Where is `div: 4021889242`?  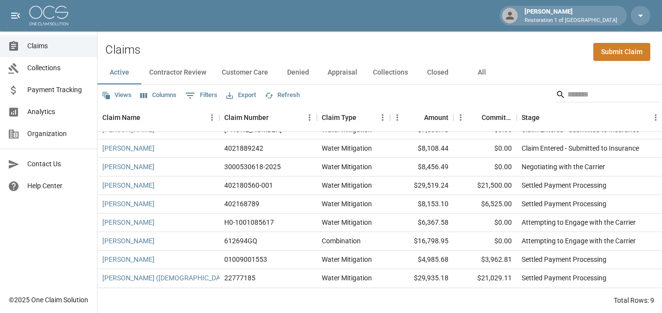
div: 4021889242 is located at coordinates (244, 148).